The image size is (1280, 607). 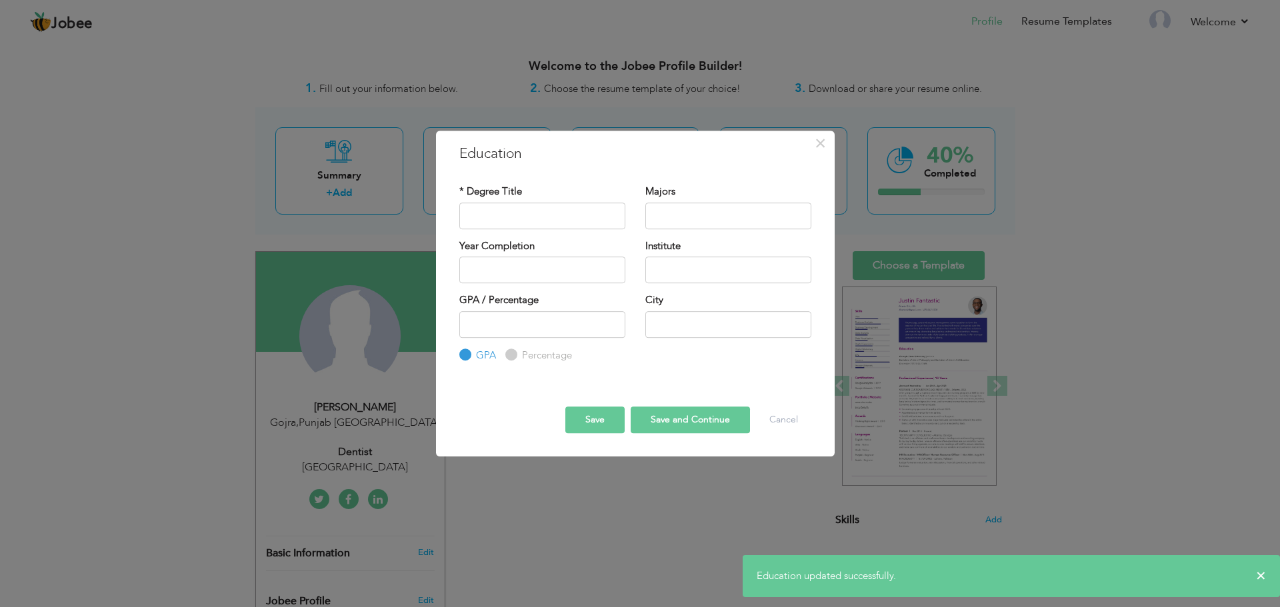 I want to click on button: Save, so click(x=595, y=420).